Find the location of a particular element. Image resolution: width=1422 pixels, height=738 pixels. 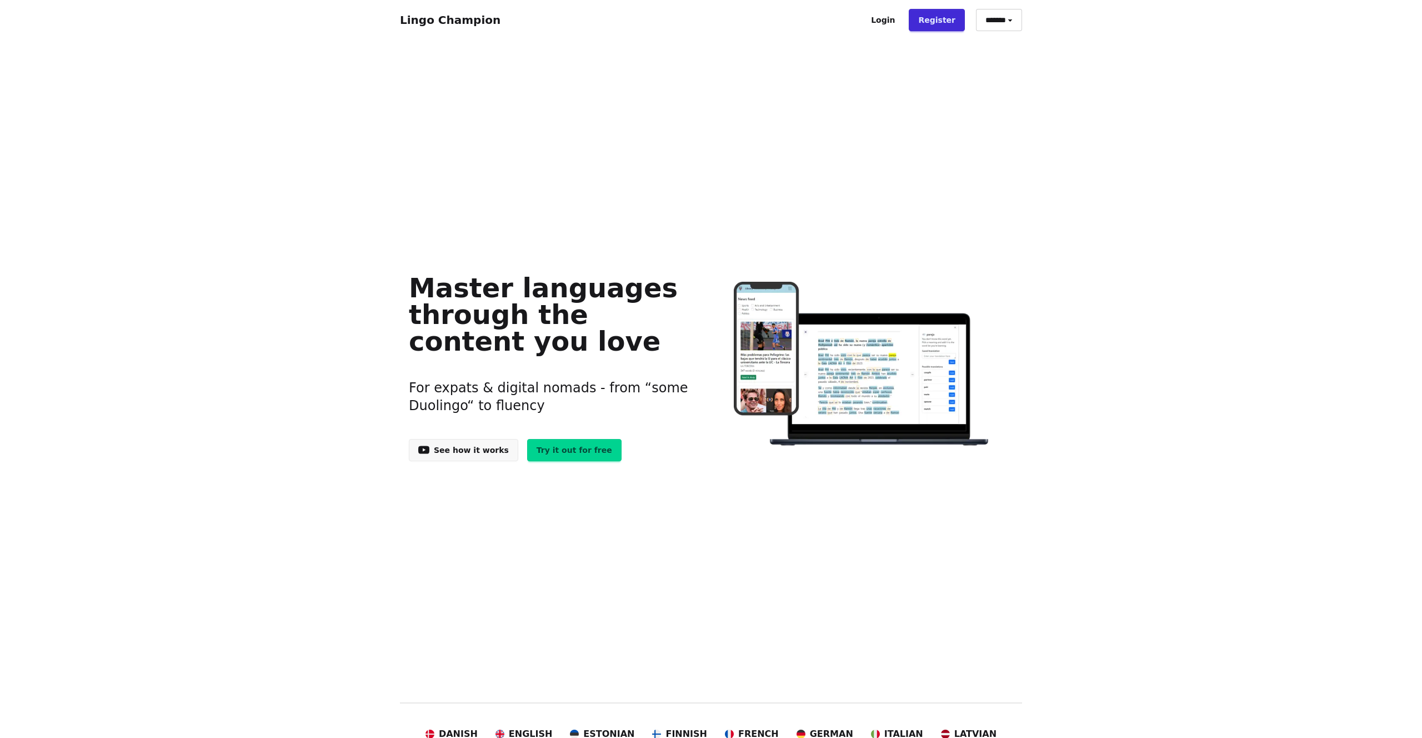

a: Try it out for free is located at coordinates (574, 450).